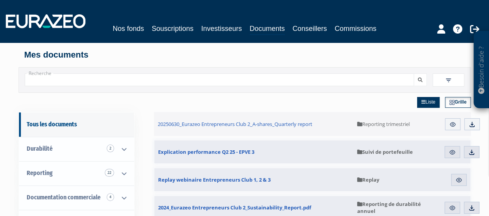 The width and height of the screenshot is (489, 216). Describe the element at coordinates (77, 198) in the screenshot. I see `a: Documentation commerciale 4` at that location.